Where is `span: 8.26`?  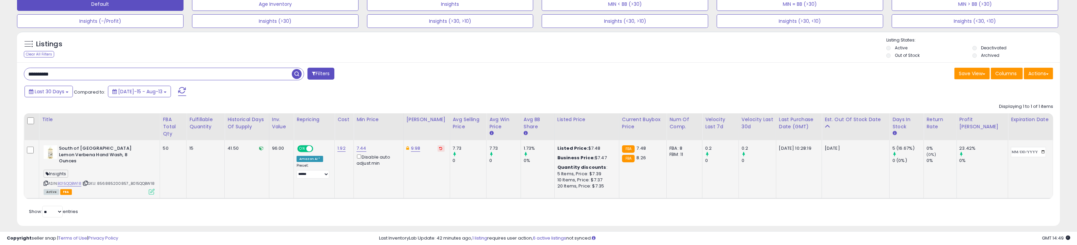 span: 8.26 is located at coordinates (641, 158).